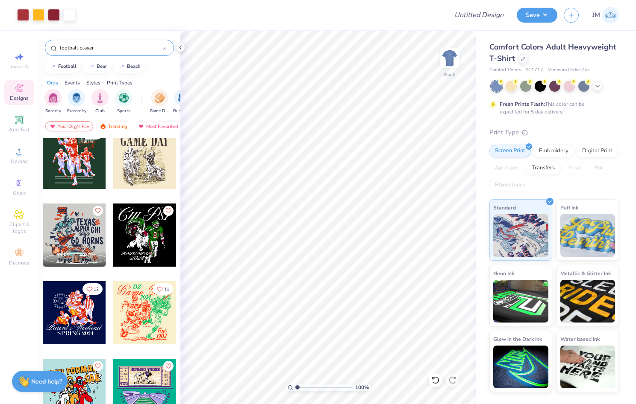  What do you see at coordinates (76, 98) in the screenshot?
I see `img: Fraternity Image` at bounding box center [76, 98].